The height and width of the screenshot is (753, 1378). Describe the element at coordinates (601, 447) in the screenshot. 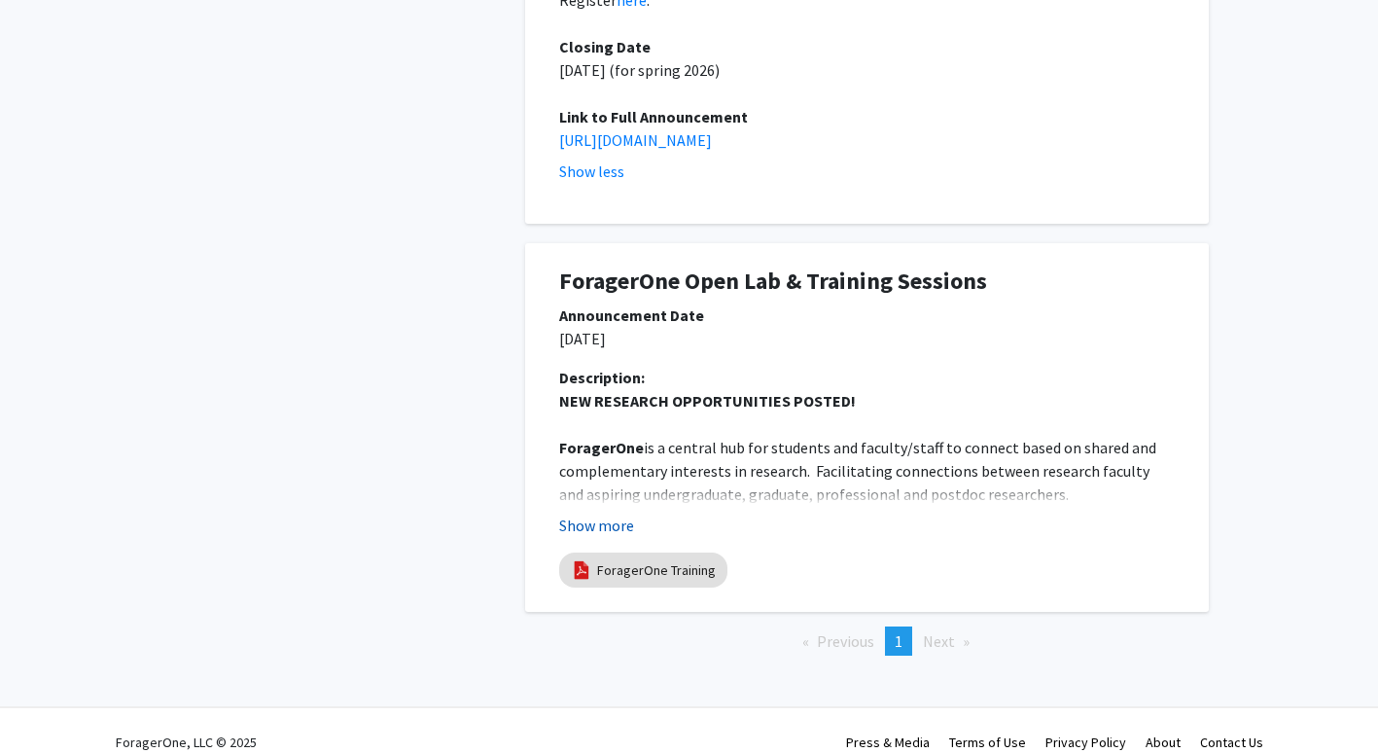

I see `strong: ForagerOne` at that location.